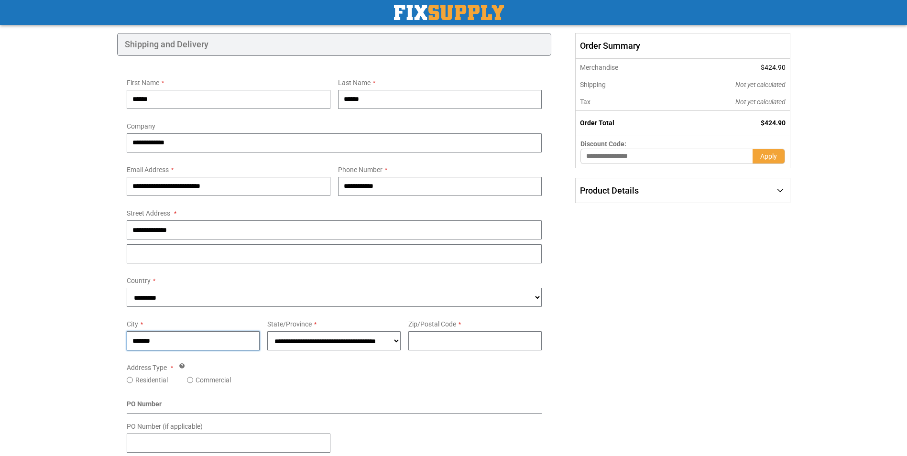  Describe the element at coordinates (334, 44) in the screenshot. I see `div: Shipping and Delivery` at that location.